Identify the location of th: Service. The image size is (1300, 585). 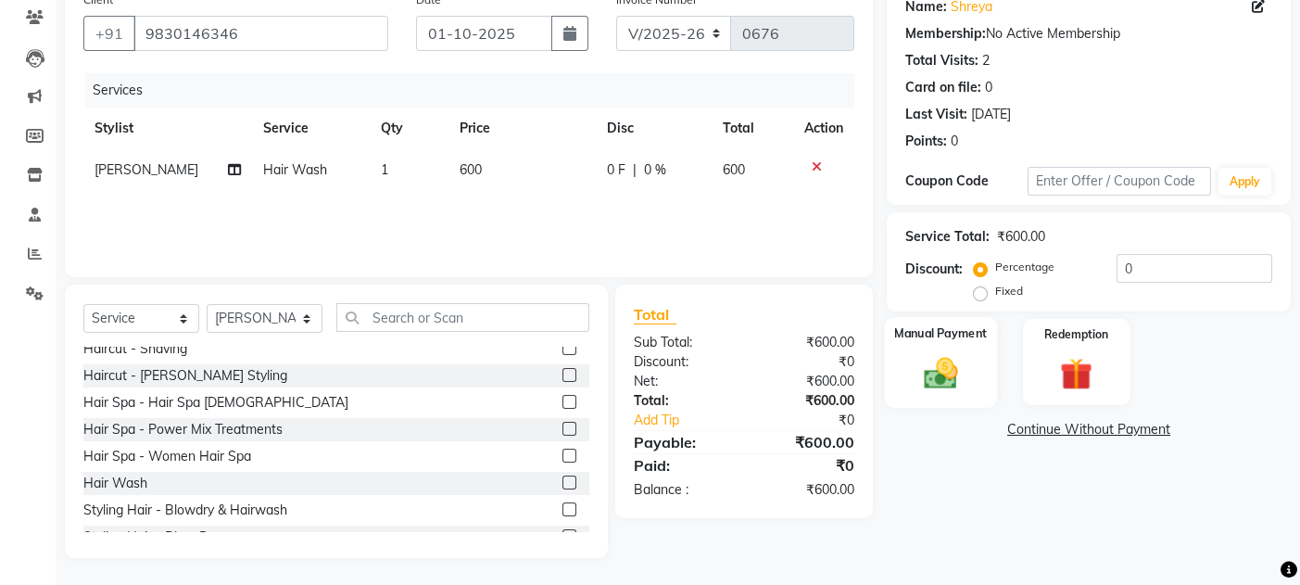
(311, 128).